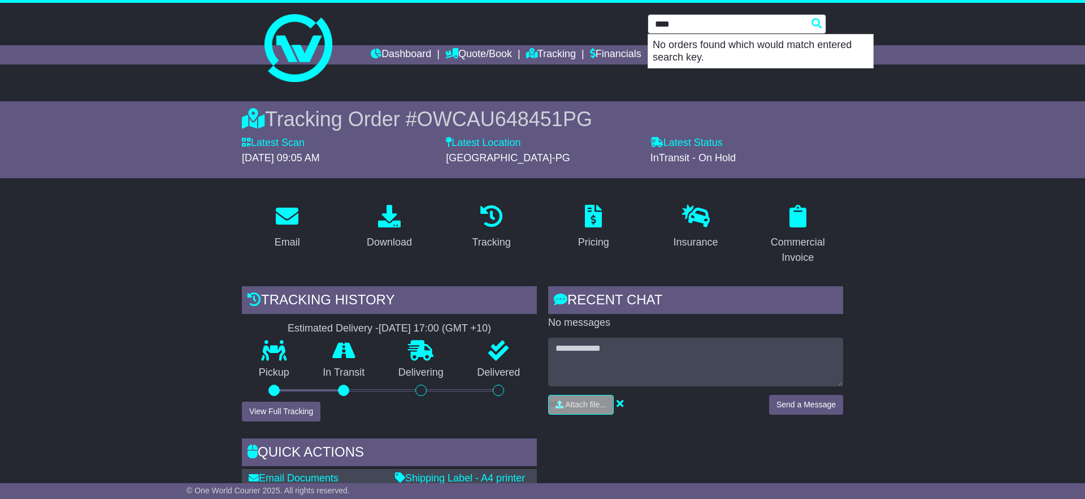 Image resolution: width=1085 pixels, height=499 pixels. I want to click on span: InTransit - On Hold, so click(693, 158).